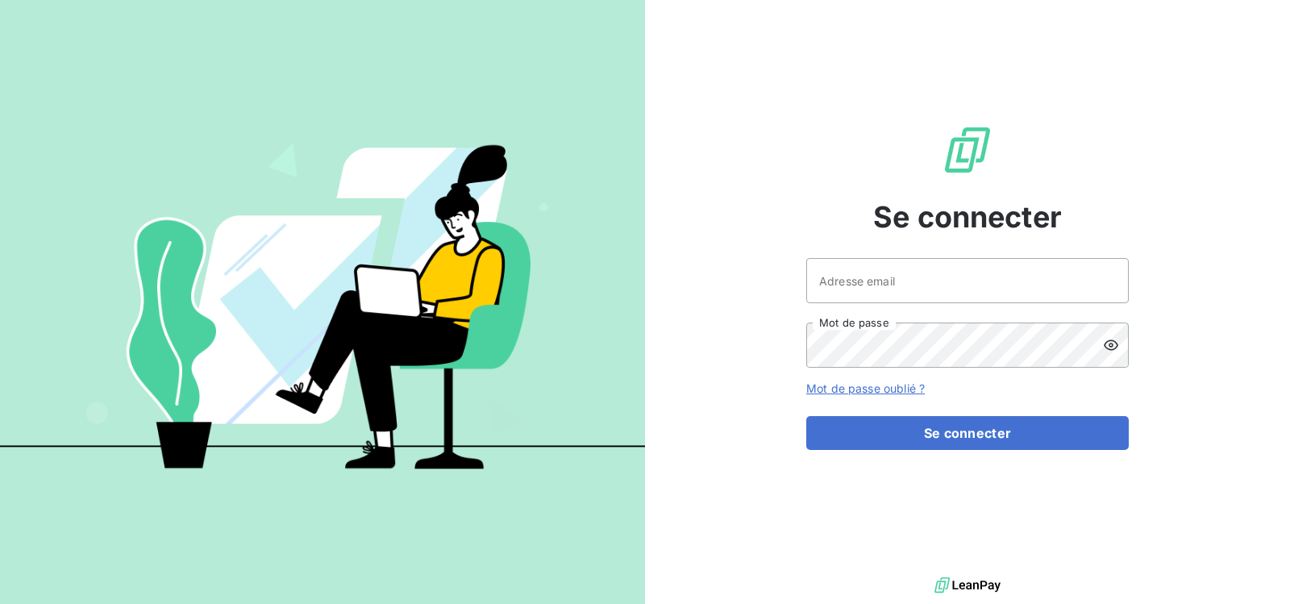  What do you see at coordinates (968, 281) in the screenshot?
I see `input: placeholder` at bounding box center [968, 281].